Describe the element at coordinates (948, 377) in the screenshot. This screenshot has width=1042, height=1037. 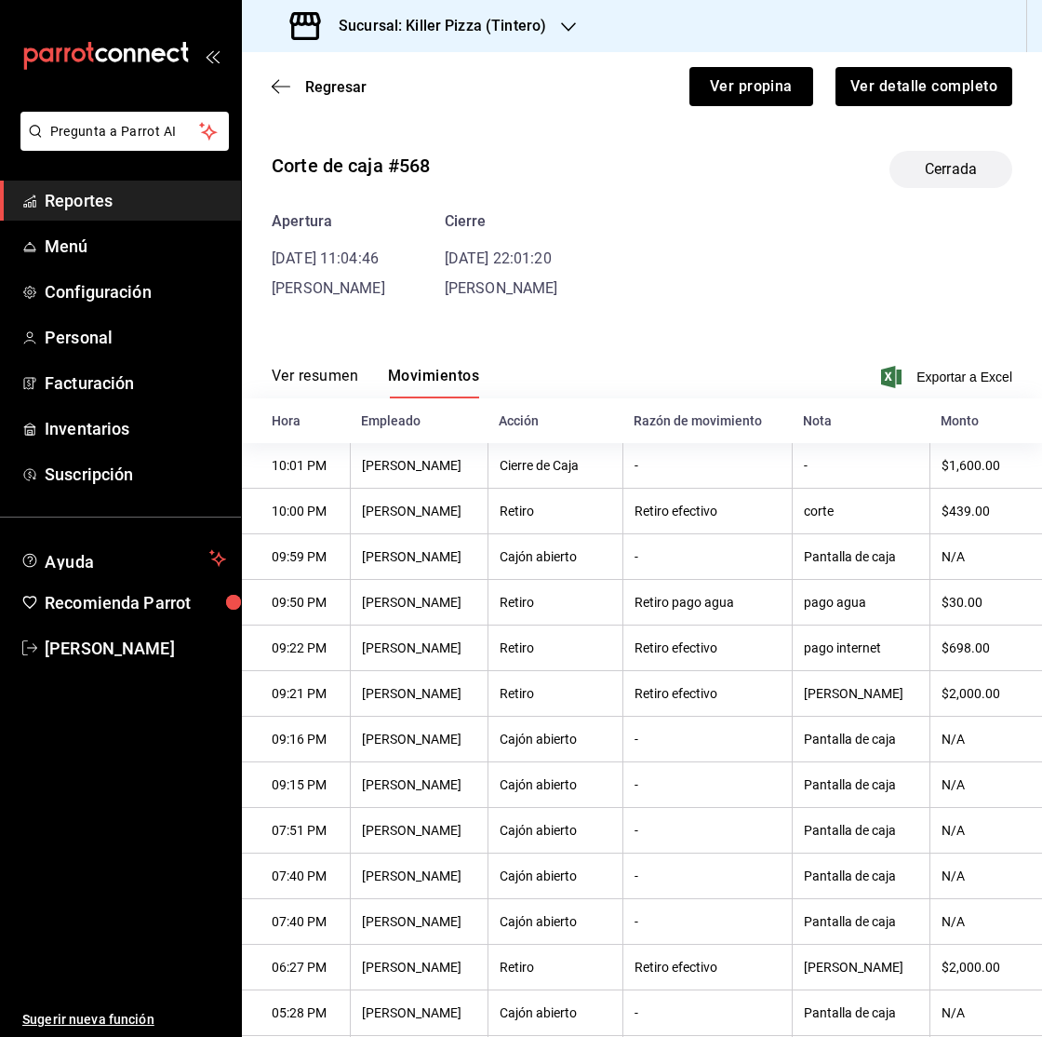
I see `button: Exportar a Excel` at that location.